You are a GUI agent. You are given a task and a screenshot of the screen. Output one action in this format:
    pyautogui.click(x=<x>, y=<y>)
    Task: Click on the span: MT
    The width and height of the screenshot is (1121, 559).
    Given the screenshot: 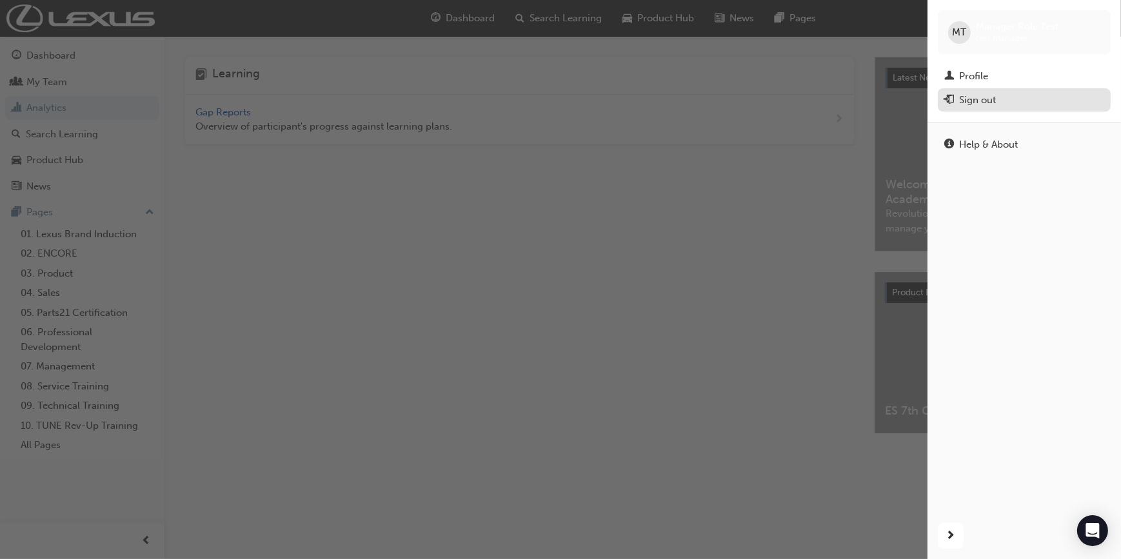 What is the action you would take?
    pyautogui.click(x=960, y=32)
    